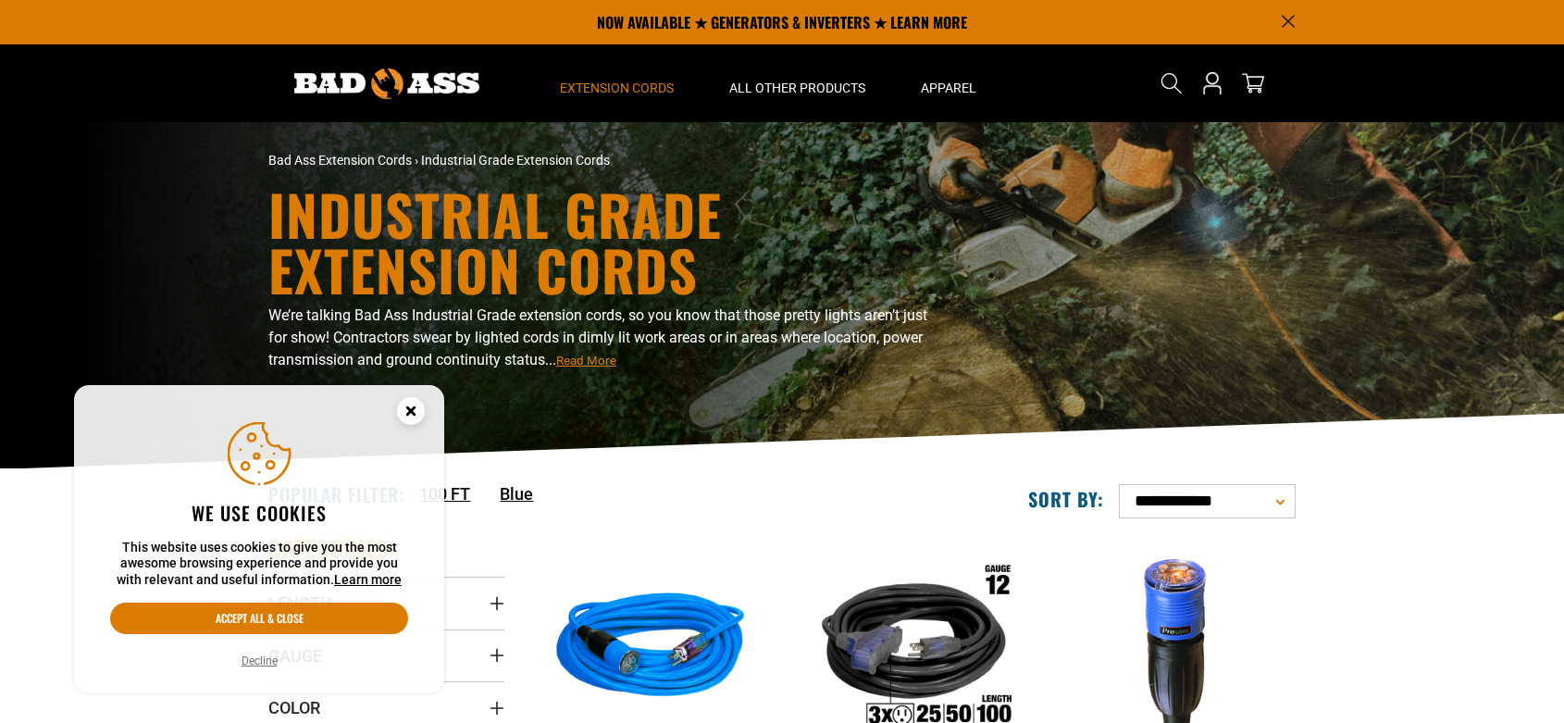  I want to click on label: Sort by:, so click(1066, 499).